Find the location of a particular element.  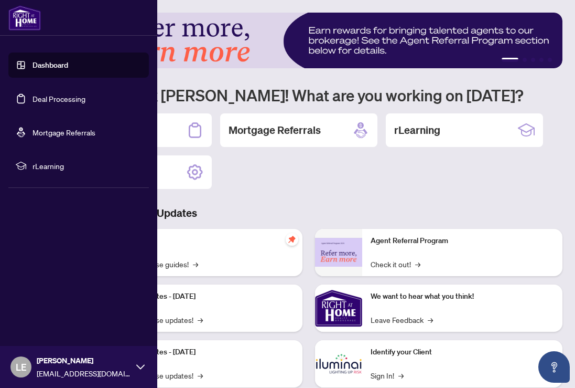

a: Leave Feedback→ is located at coordinates (402, 319).